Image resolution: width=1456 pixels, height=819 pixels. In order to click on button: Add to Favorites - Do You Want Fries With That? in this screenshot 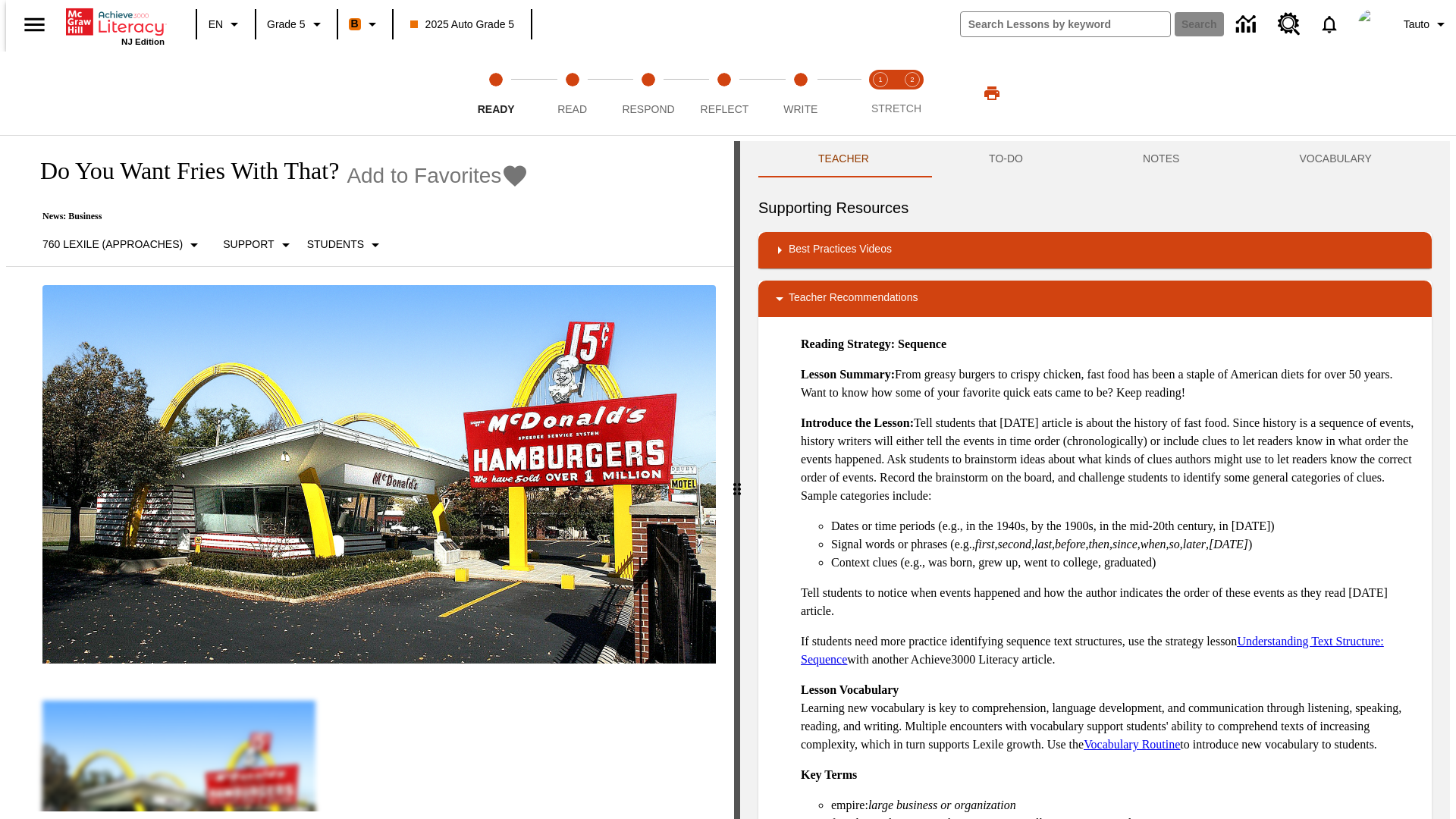, I will do `click(437, 175)`.